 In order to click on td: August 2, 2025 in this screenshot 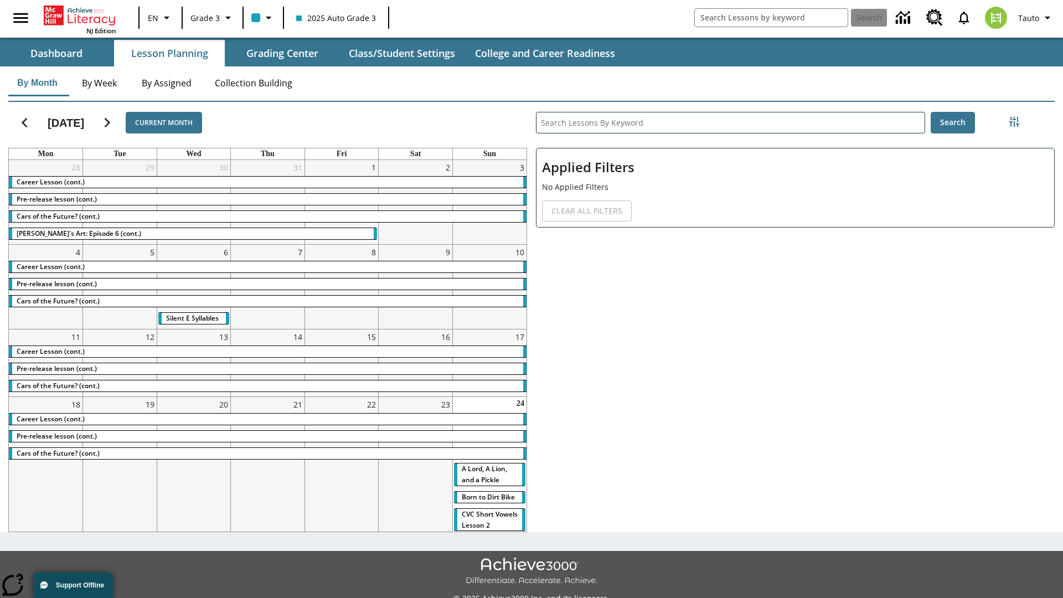, I will do `click(416, 202)`.